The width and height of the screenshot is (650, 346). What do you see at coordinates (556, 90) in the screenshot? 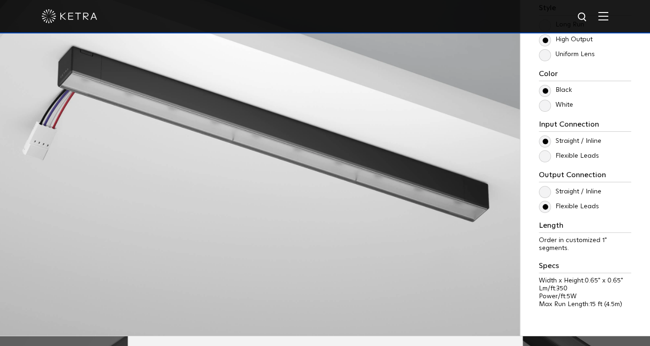
I see `label: Black` at bounding box center [556, 90].